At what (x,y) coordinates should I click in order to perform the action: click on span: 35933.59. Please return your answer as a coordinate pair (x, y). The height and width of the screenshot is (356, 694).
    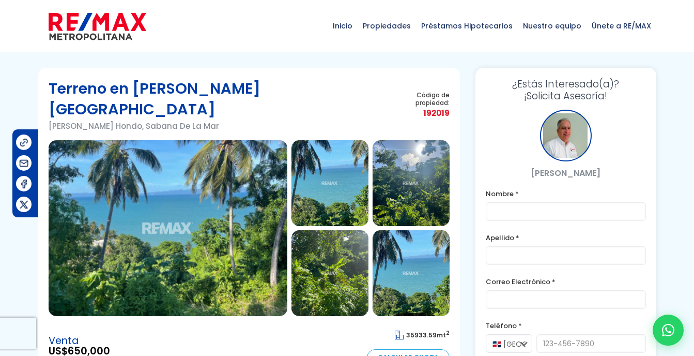
    Looking at the image, I should click on (421, 334).